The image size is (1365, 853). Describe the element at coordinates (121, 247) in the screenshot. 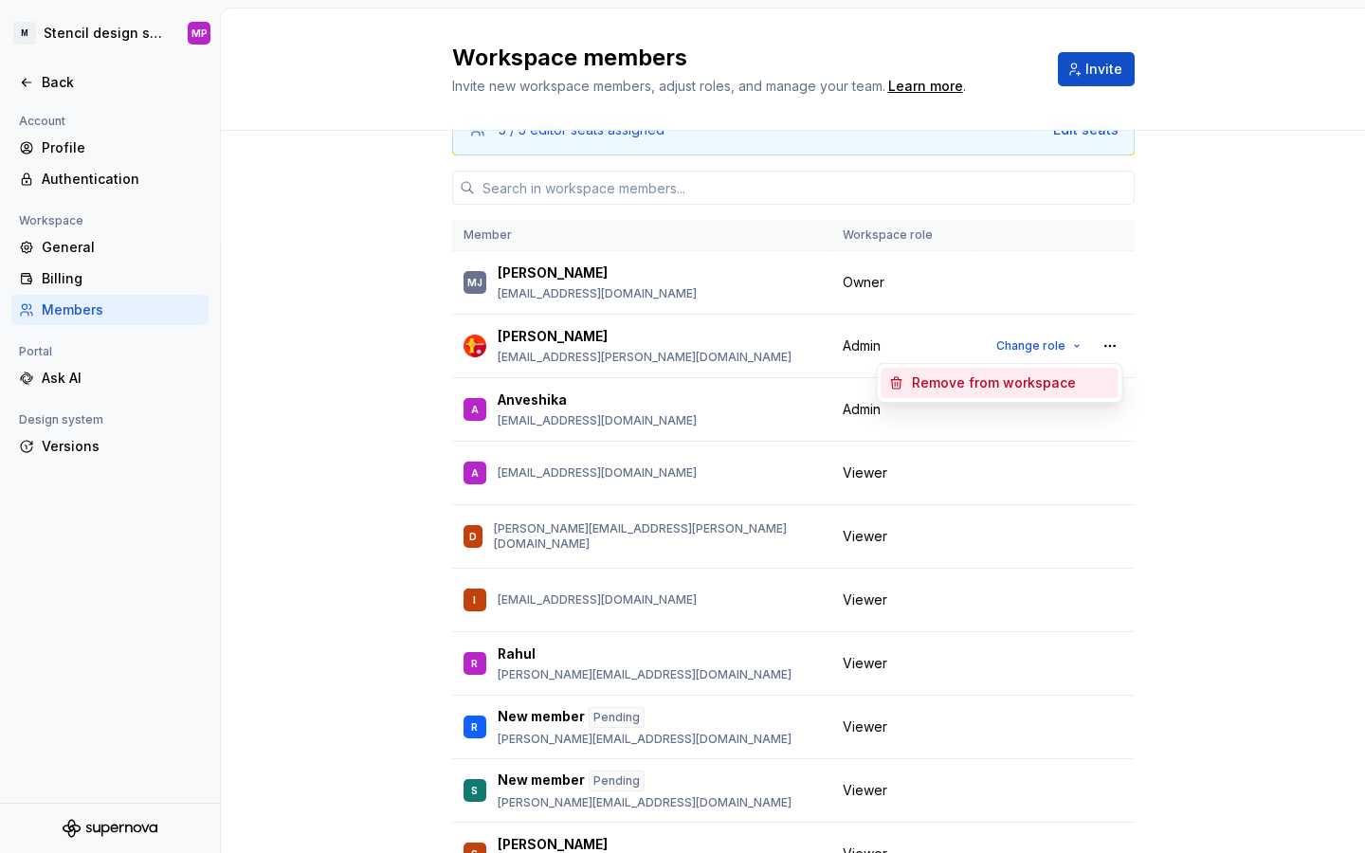

I see `div: General` at that location.